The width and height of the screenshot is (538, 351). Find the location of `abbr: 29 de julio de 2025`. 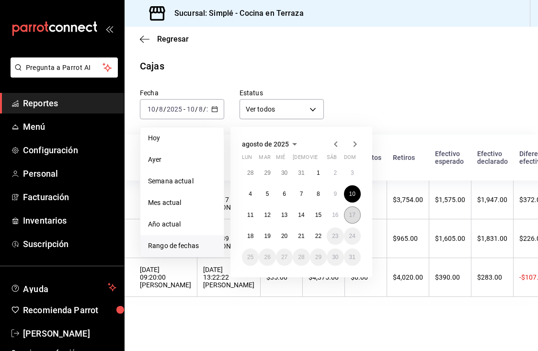

abbr: 29 de julio de 2025 is located at coordinates (267, 173).